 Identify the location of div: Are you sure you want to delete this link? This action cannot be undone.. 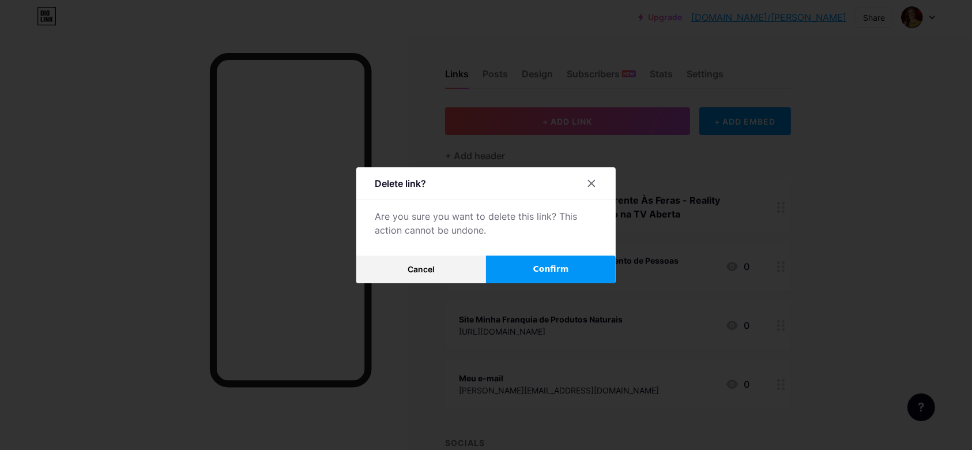
(486, 223).